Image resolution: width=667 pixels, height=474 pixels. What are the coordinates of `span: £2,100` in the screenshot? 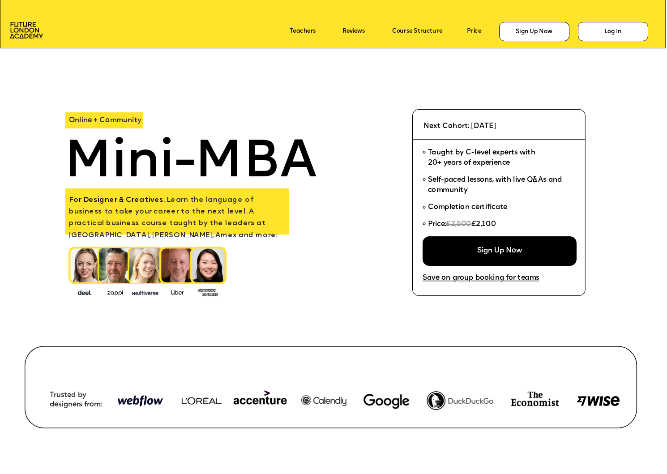 It's located at (484, 225).